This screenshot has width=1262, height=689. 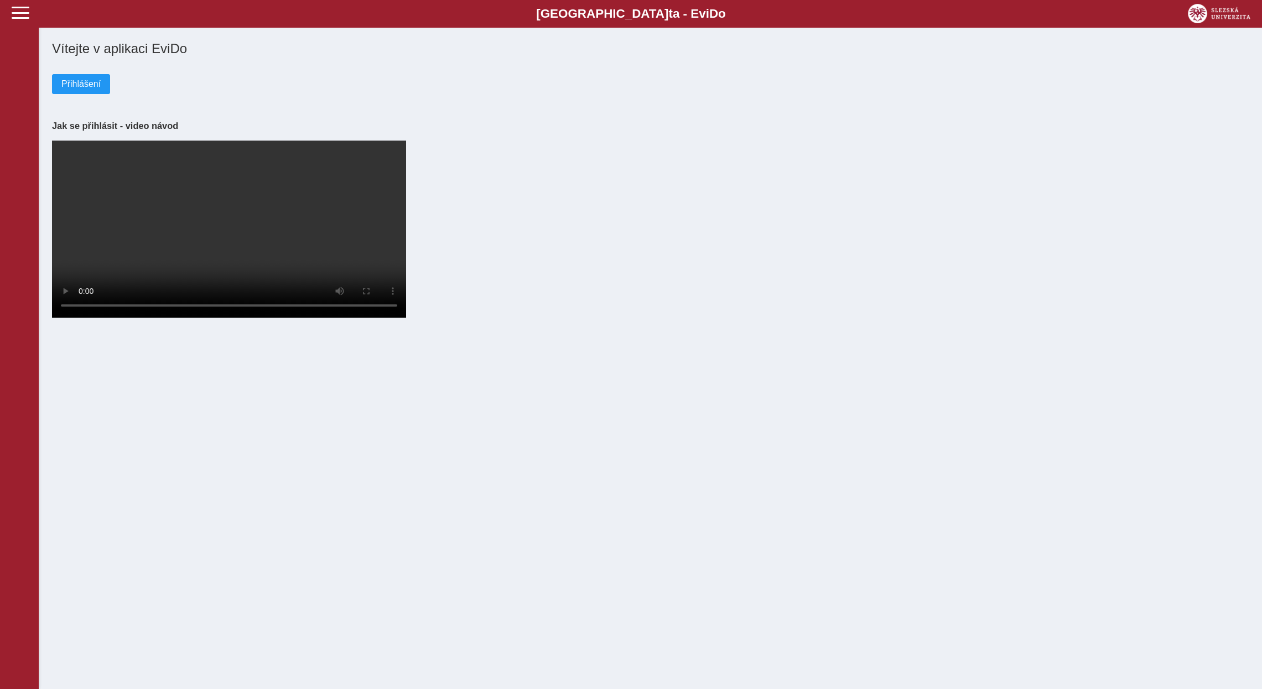 I want to click on button: Přihlášení, so click(x=81, y=84).